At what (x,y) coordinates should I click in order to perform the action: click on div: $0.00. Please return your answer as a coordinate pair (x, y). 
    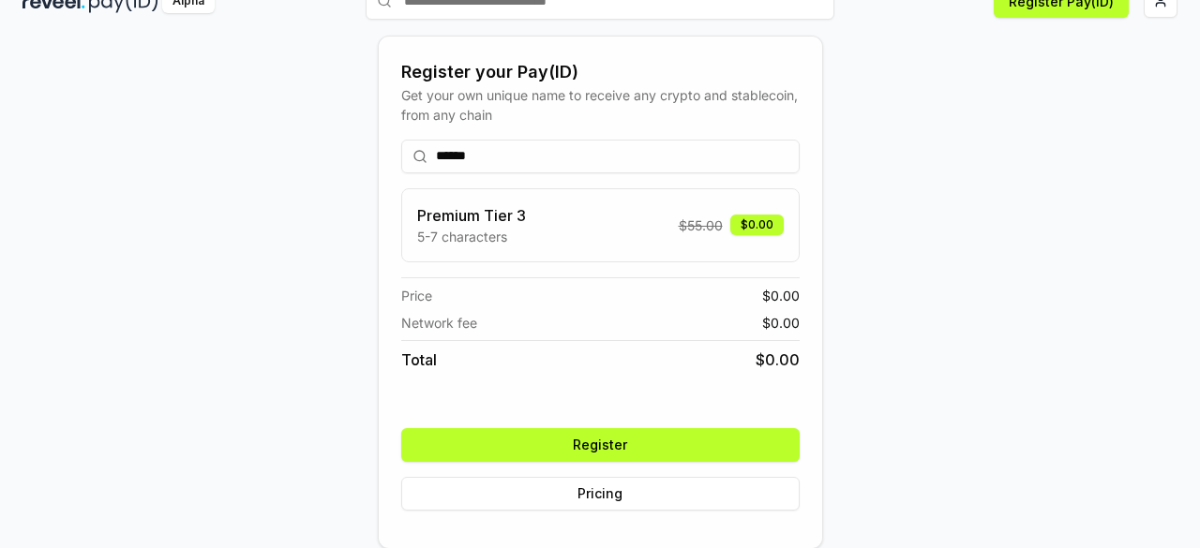
    Looking at the image, I should click on (757, 225).